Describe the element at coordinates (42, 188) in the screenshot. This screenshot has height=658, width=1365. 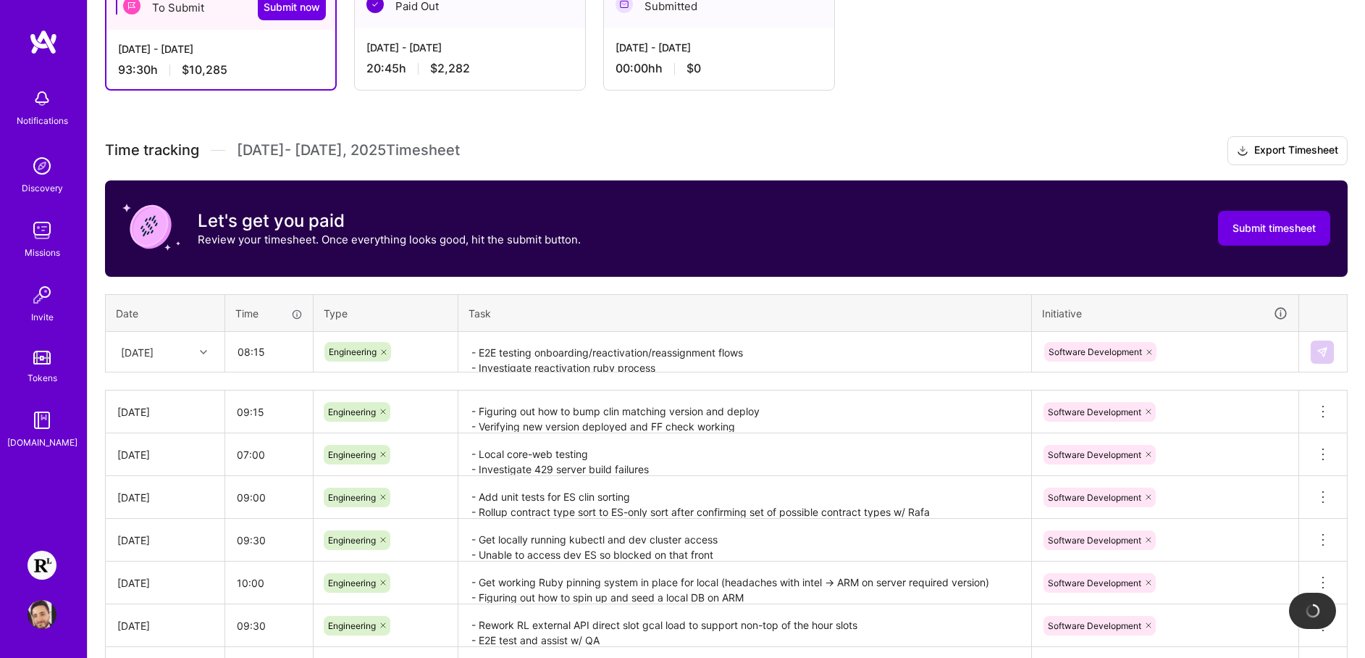
I see `div: Discovery` at that location.